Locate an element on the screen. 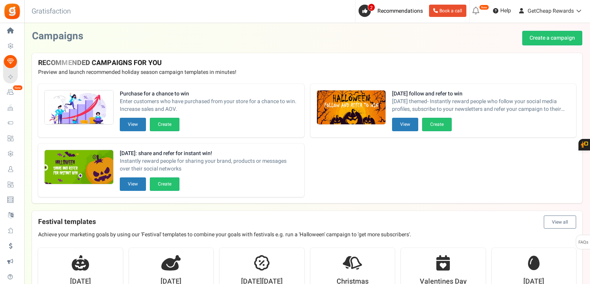 The image size is (590, 284). button: View all is located at coordinates (560, 222).